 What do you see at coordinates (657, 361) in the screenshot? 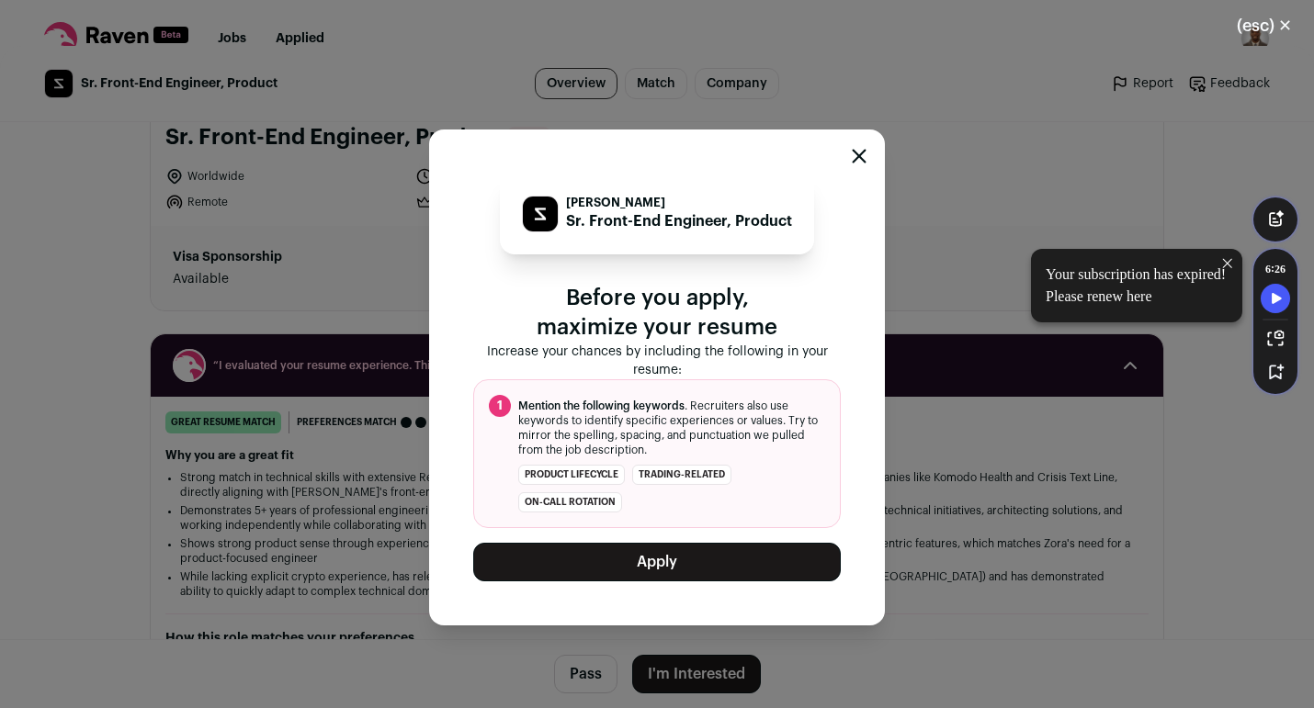
I see `p: Increase your chances by including the following in your resume:` at bounding box center [657, 361].